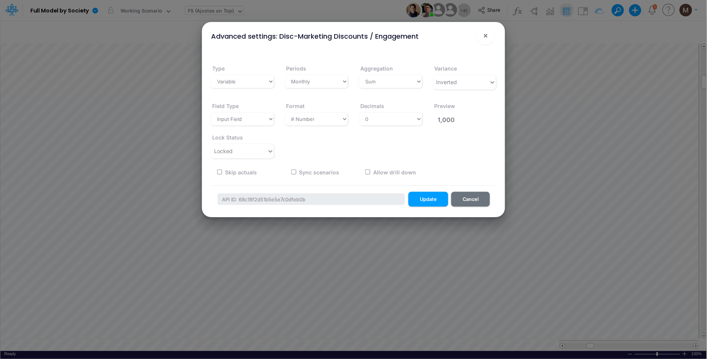 This screenshot has width=707, height=359. I want to click on button: Update, so click(428, 199).